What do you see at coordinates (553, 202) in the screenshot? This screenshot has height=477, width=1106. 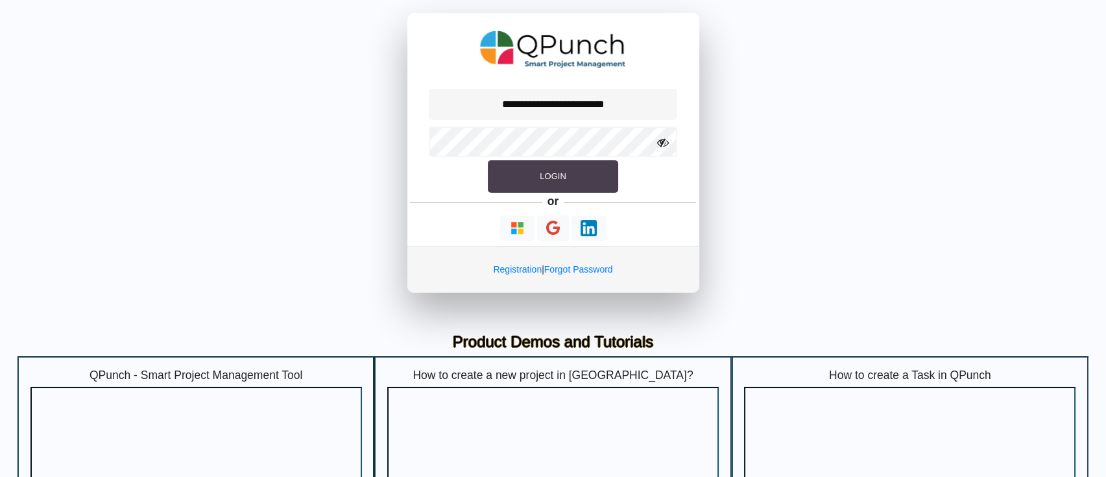 I see `h5: or` at bounding box center [553, 202].